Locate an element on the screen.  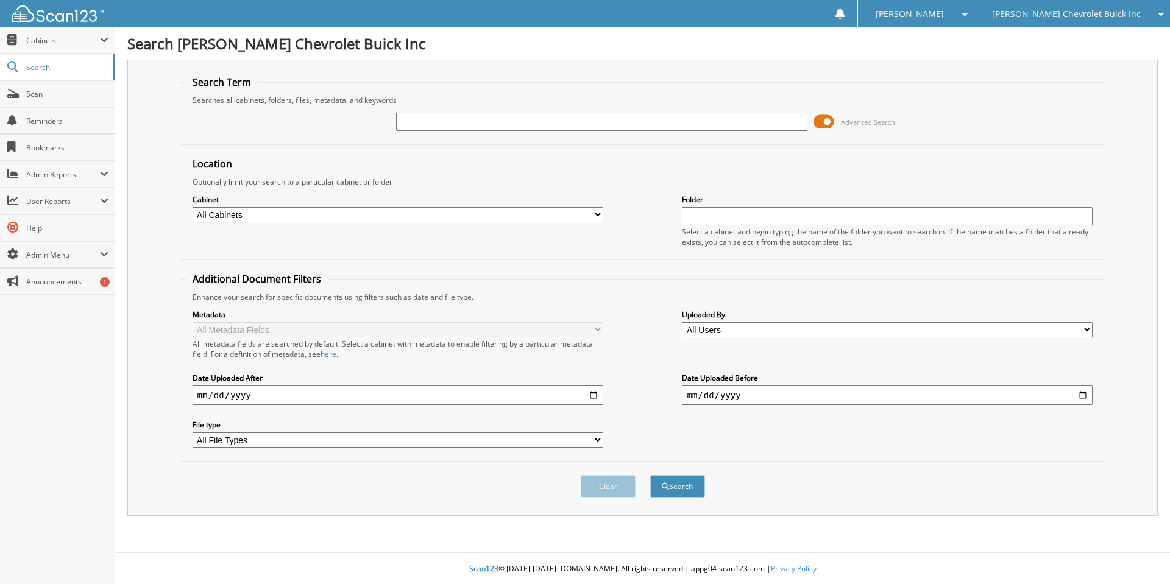
div: Chat Widget is located at coordinates (1139, 555).